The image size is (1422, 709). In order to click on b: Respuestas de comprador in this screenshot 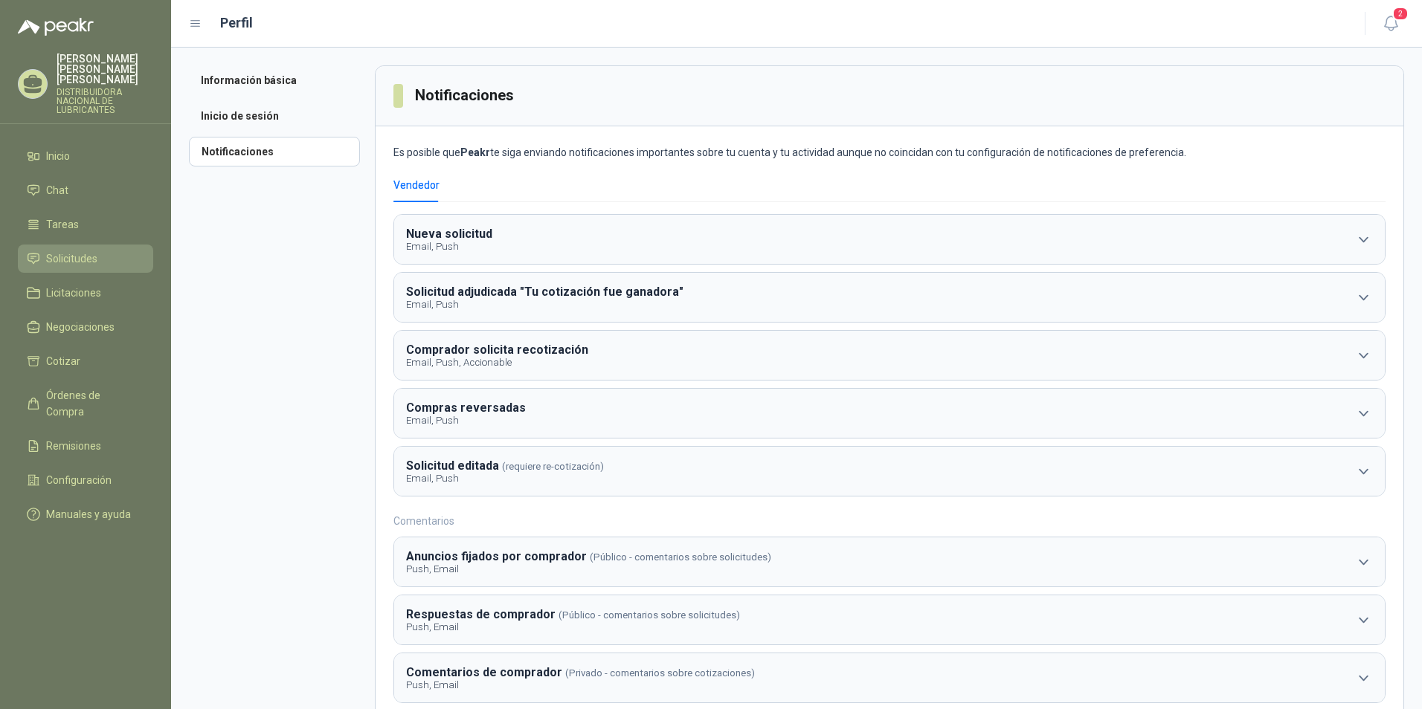, I will do `click(480, 614)`.